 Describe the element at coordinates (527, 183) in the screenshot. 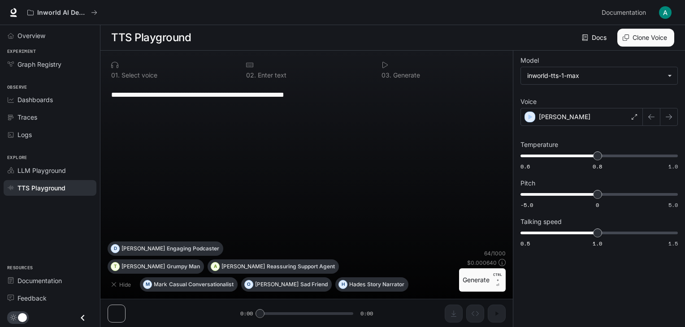

I see `p: Pitch` at that location.